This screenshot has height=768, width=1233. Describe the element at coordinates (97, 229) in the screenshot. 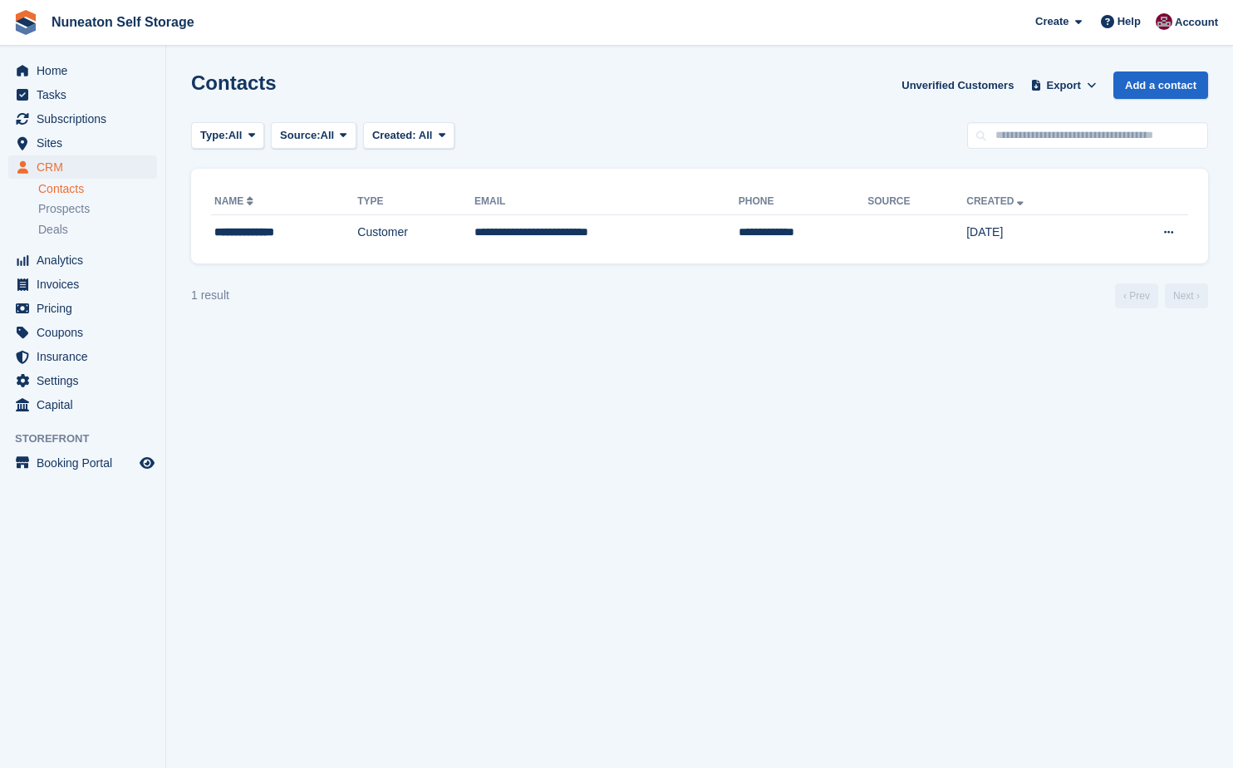

I see `a: Deals` at that location.